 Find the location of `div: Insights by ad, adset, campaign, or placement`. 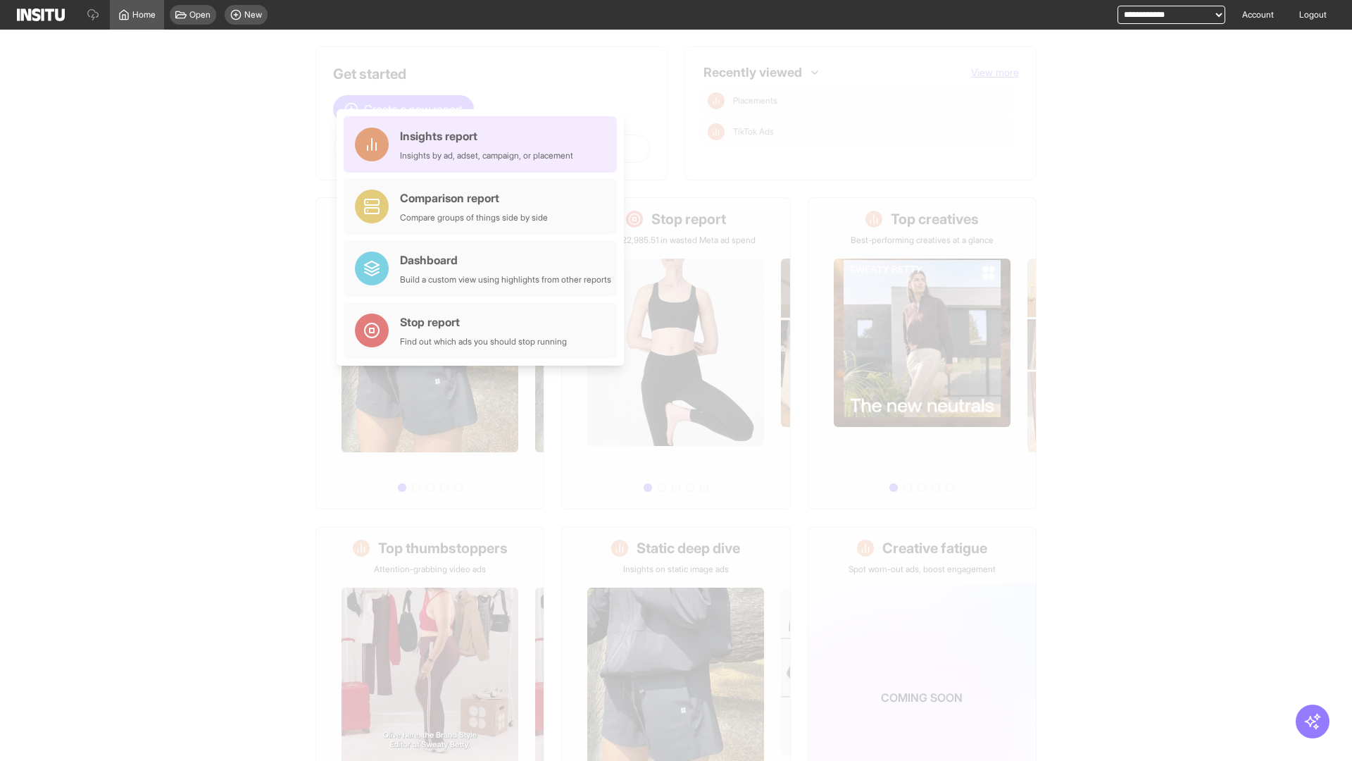

div: Insights by ad, adset, campaign, or placement is located at coordinates (487, 156).